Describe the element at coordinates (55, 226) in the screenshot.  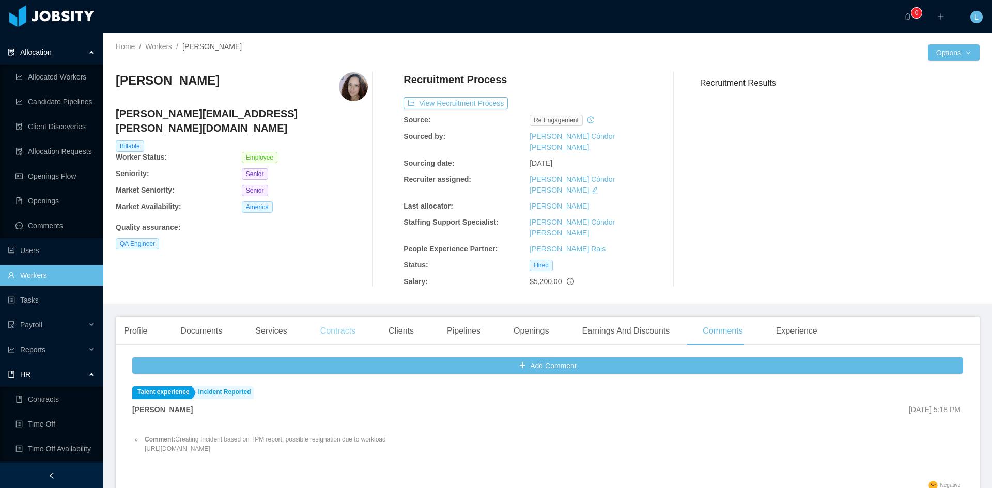
I see `a: icon: messageComments` at that location.